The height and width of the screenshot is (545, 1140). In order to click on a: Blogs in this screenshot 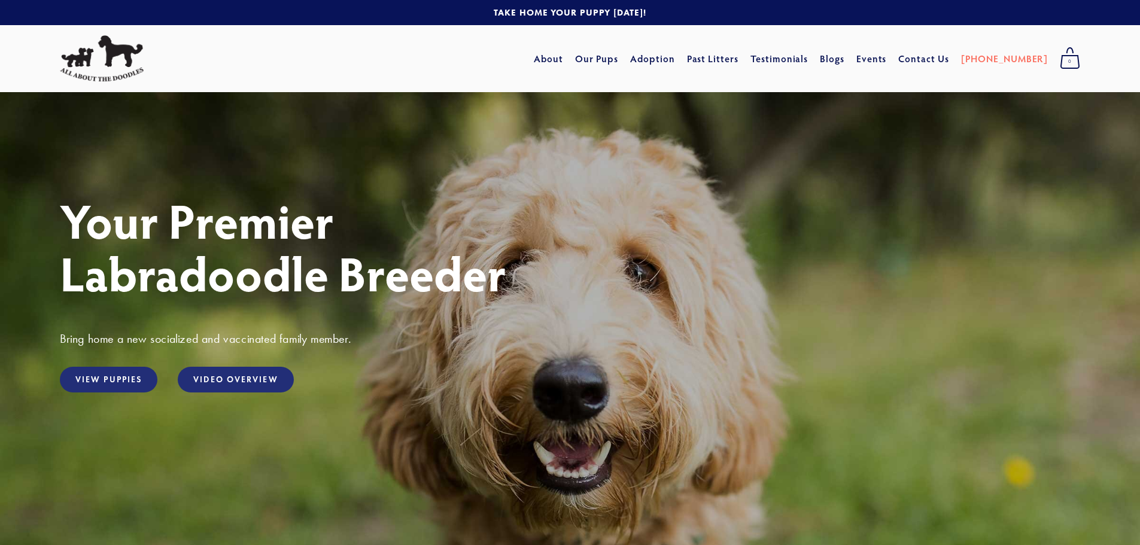, I will do `click(832, 59)`.